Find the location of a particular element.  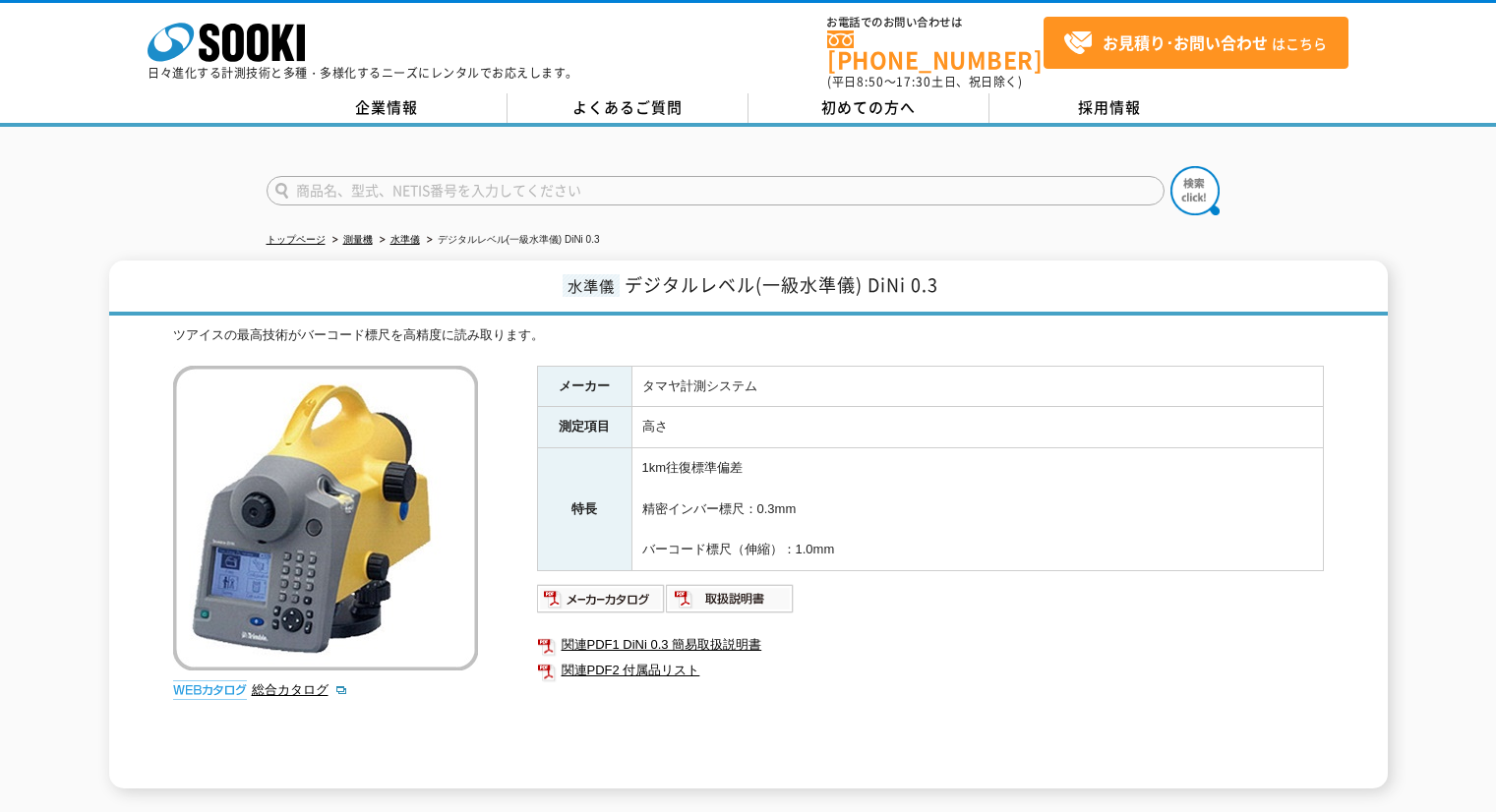

img: デジタルレベル(一級水準儀) DiNi 0.3 is located at coordinates (325, 518).